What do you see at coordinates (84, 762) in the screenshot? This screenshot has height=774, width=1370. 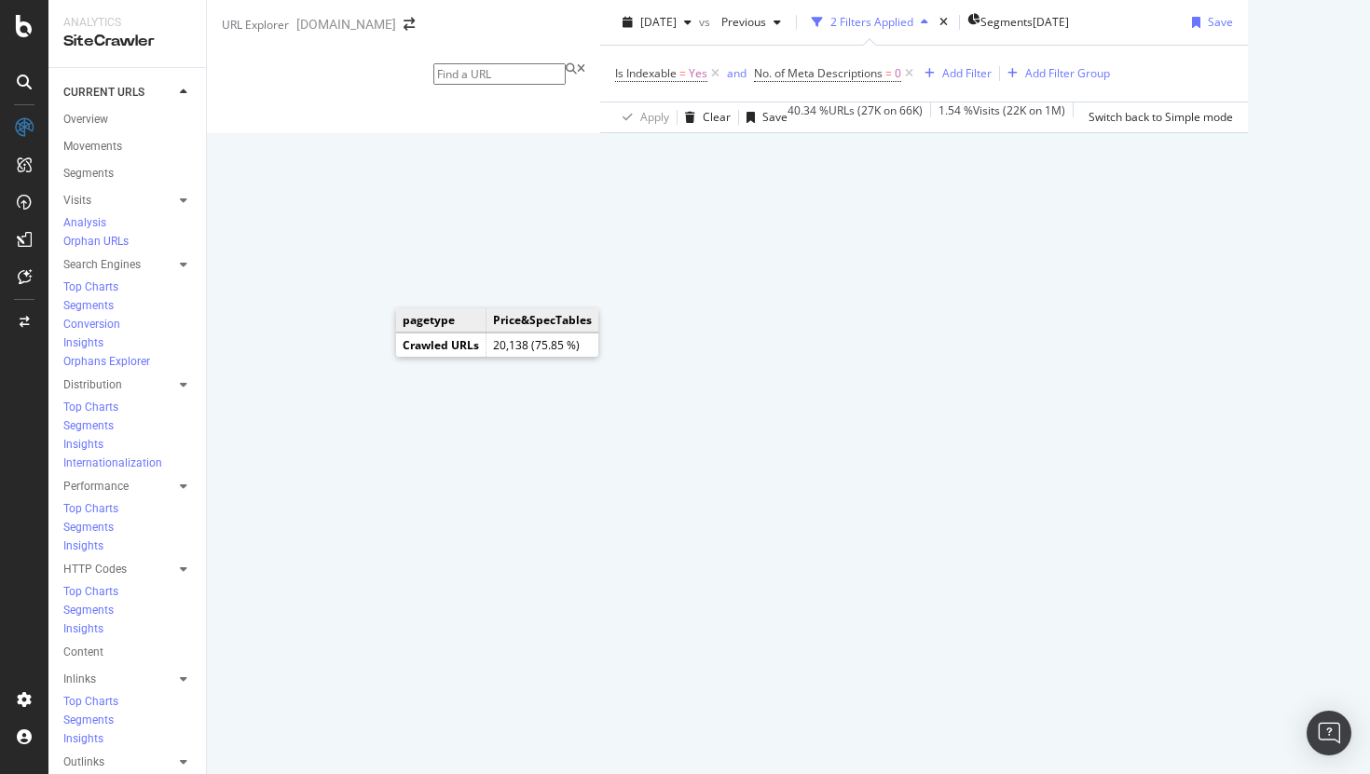 I see `div: Outlinks` at bounding box center [84, 762].